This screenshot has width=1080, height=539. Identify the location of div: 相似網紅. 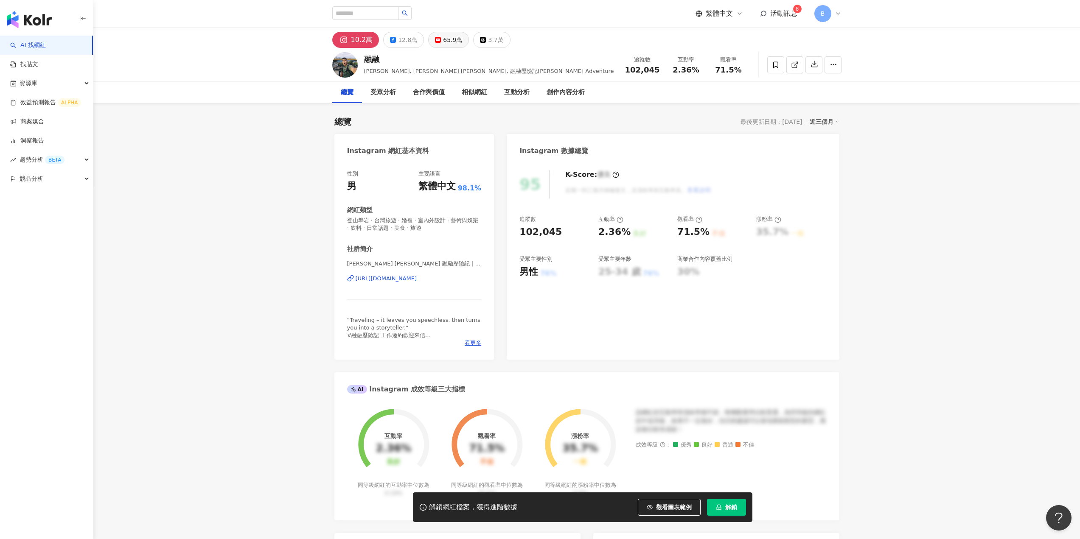
(474, 92).